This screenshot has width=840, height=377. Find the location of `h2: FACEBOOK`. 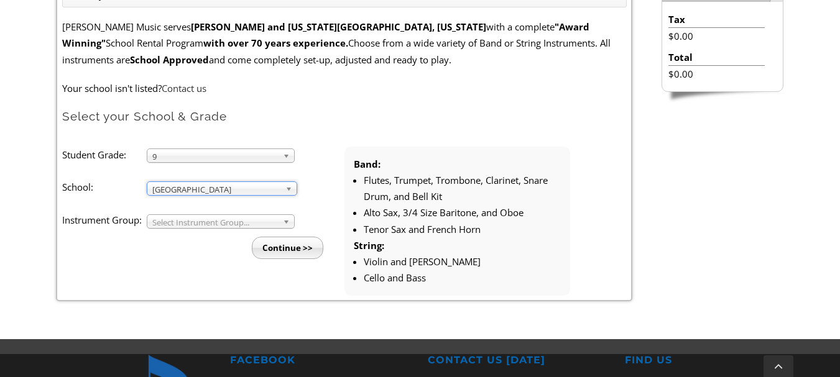

h2: FACEBOOK is located at coordinates (321, 361).